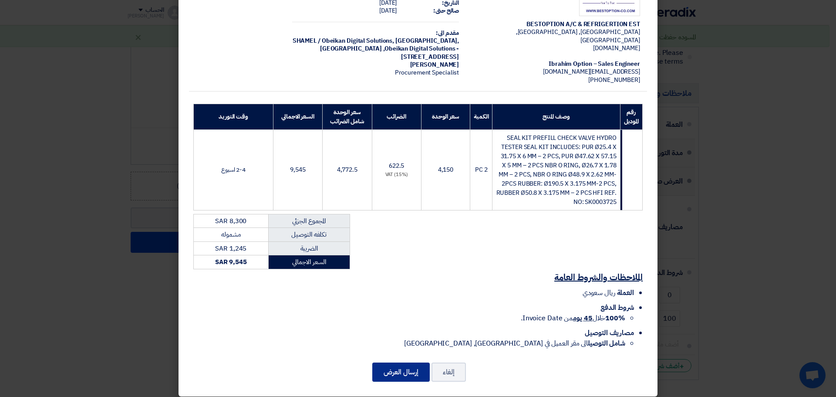  Describe the element at coordinates (347, 169) in the screenshot. I see `span: 4,772.5` at that location.